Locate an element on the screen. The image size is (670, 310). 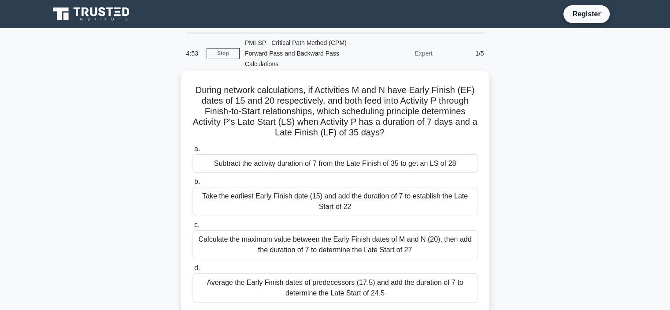
a: Stop is located at coordinates (223, 53).